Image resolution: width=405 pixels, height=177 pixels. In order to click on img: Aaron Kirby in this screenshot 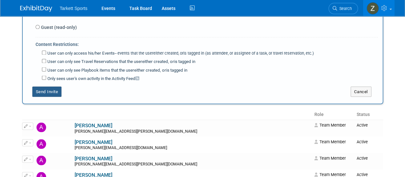, I will do `click(41, 127)`.